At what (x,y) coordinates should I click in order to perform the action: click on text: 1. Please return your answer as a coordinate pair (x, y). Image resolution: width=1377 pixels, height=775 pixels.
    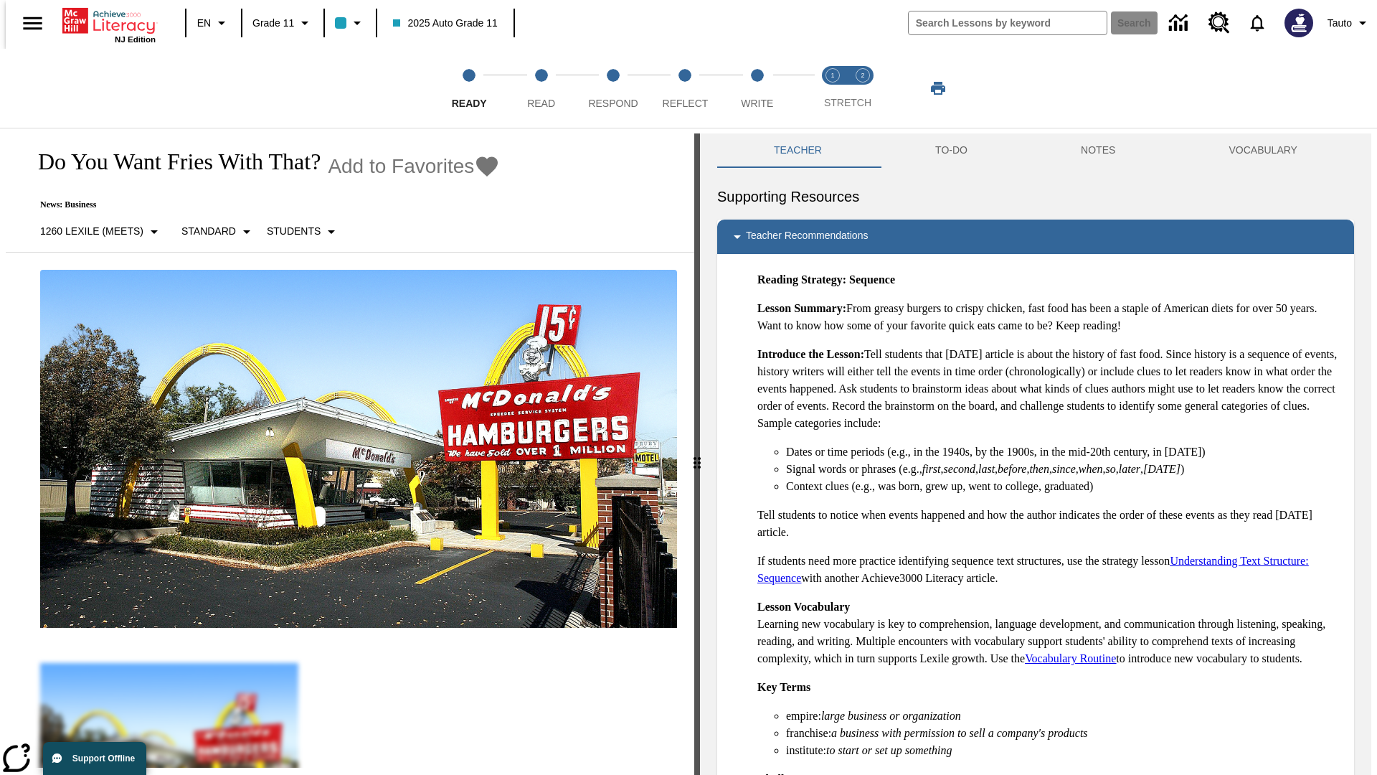
    Looking at the image, I should click on (832, 75).